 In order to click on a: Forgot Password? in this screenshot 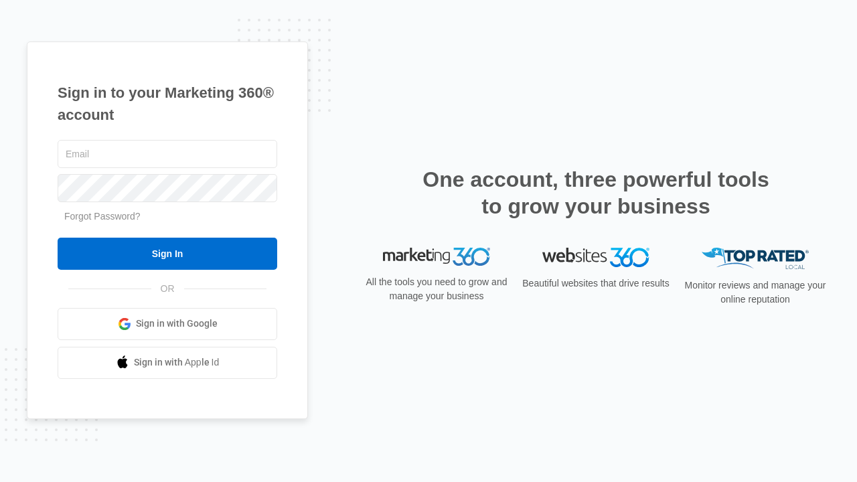, I will do `click(102, 216)`.